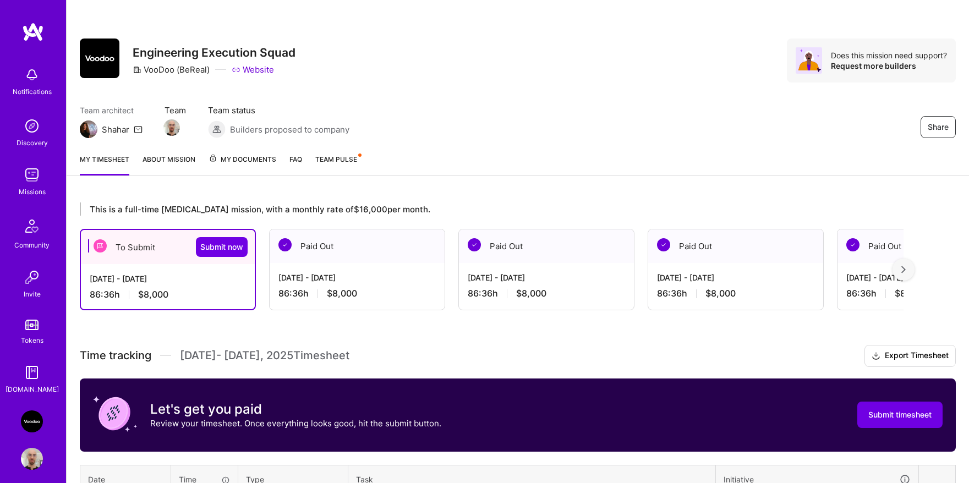 Image resolution: width=969 pixels, height=483 pixels. Describe the element at coordinates (888, 65) in the screenshot. I see `div: Request more builders` at that location.